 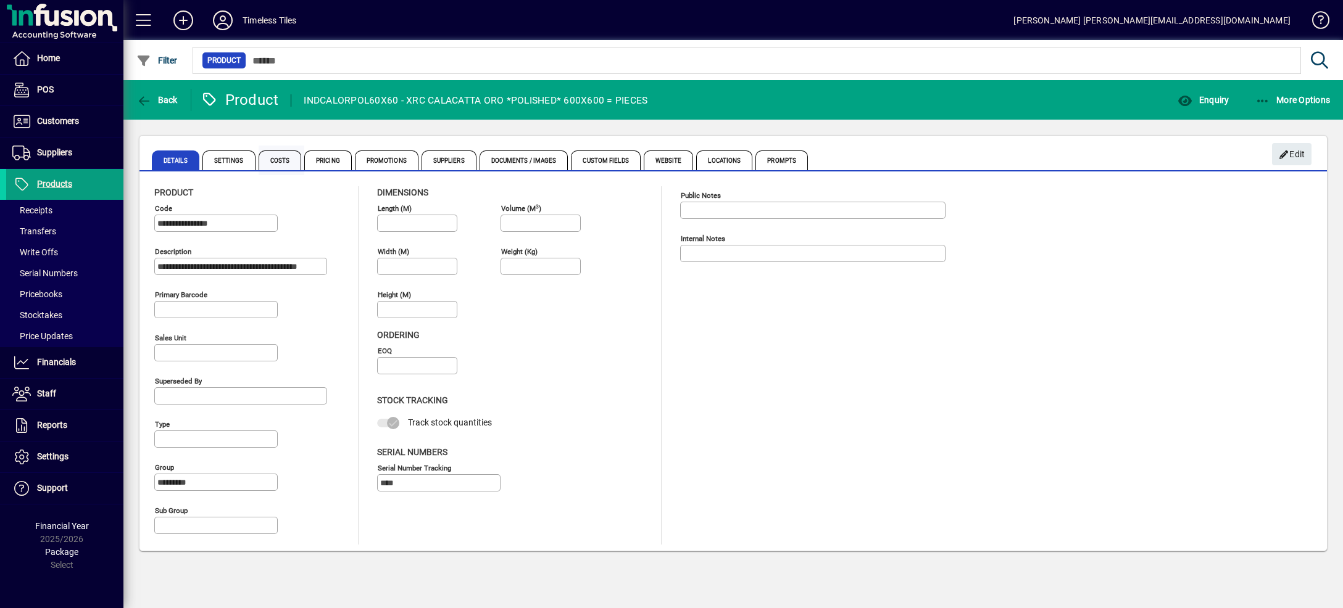 I want to click on a: POS, so click(x=65, y=90).